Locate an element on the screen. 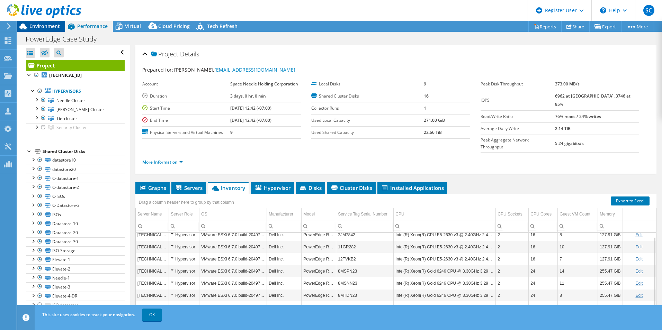  a: Reports is located at coordinates (545, 26).